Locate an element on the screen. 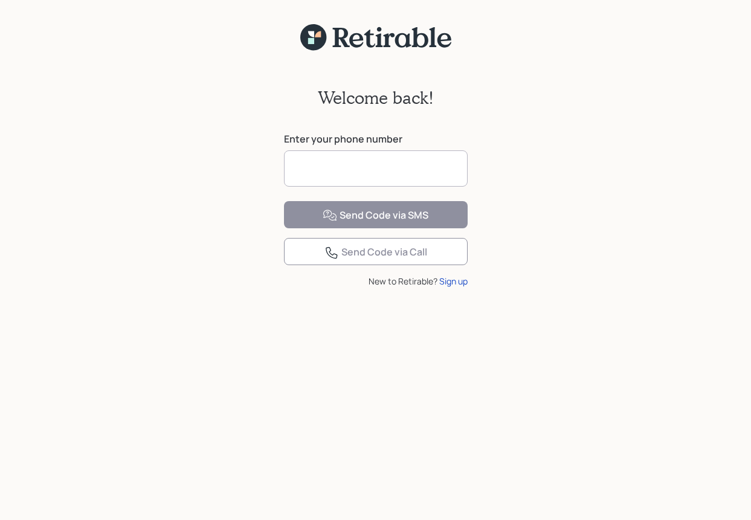 The height and width of the screenshot is (520, 751). button: Send Code via SMS is located at coordinates (376, 214).